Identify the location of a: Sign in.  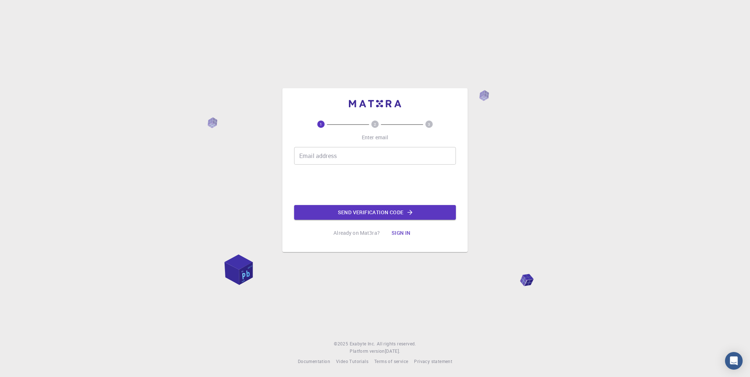
(401, 233).